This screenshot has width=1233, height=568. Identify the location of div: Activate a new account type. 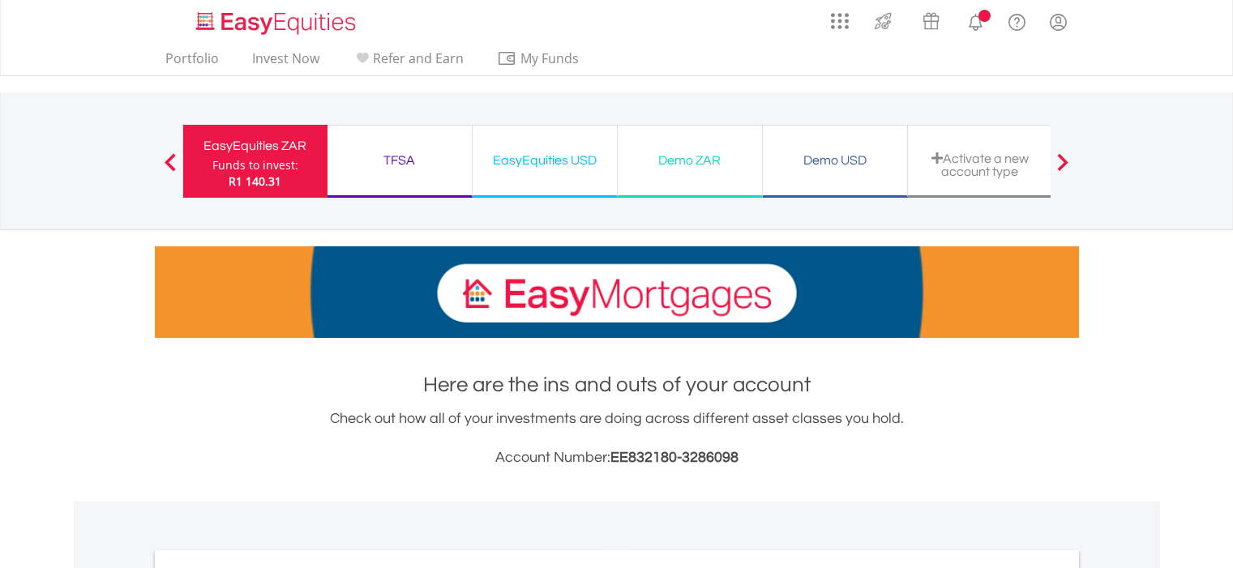
(980, 165).